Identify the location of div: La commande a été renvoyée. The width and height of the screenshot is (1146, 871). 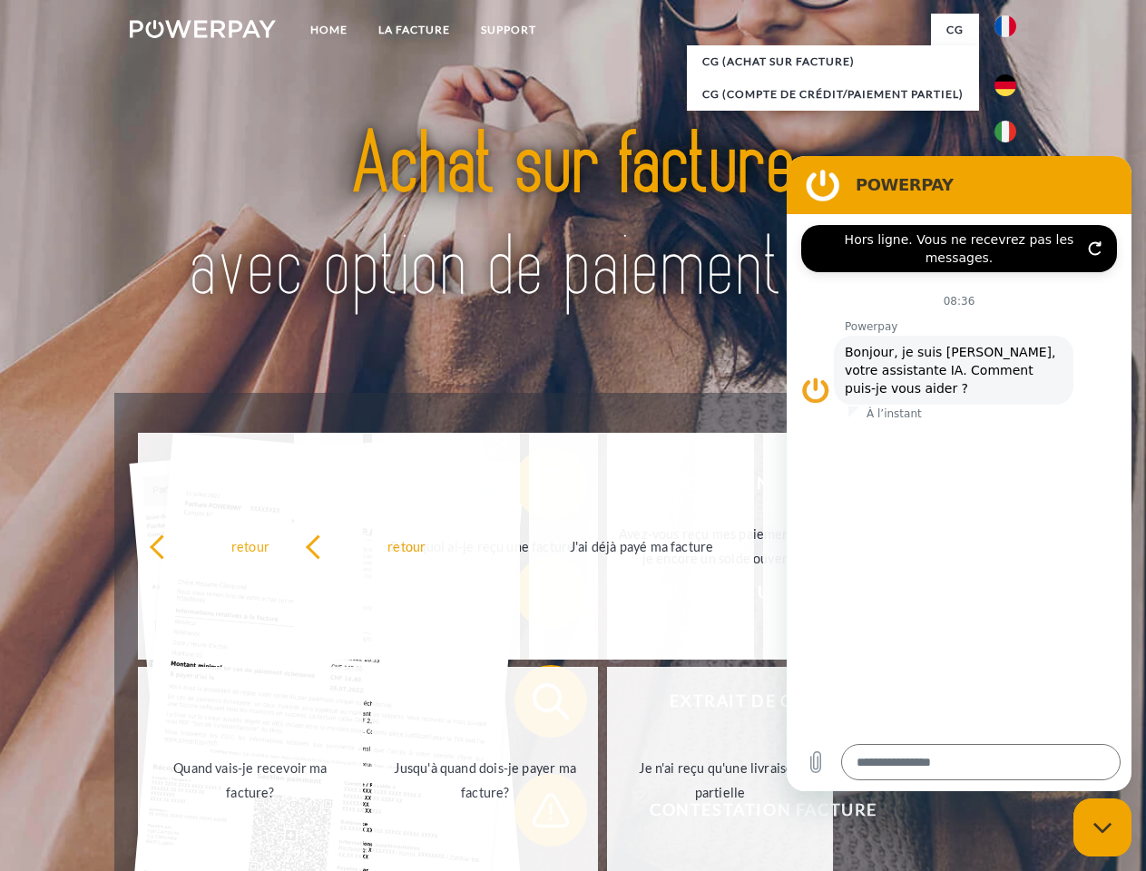
(875, 545).